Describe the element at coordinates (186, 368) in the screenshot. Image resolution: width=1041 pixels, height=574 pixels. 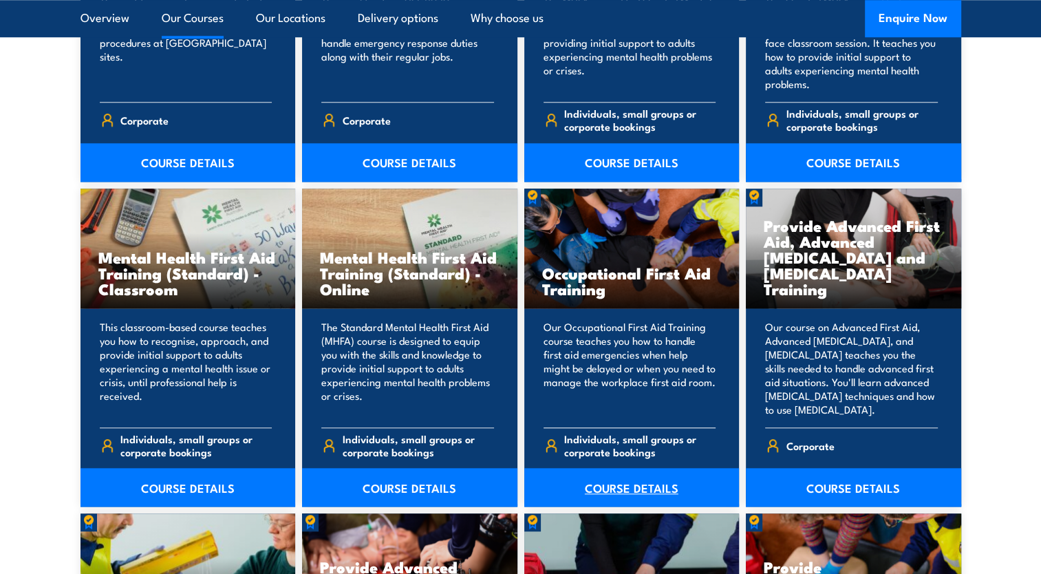
I see `p: This classroom-based course teaches you how to recognise, approach, and provide initial support t...` at that location.